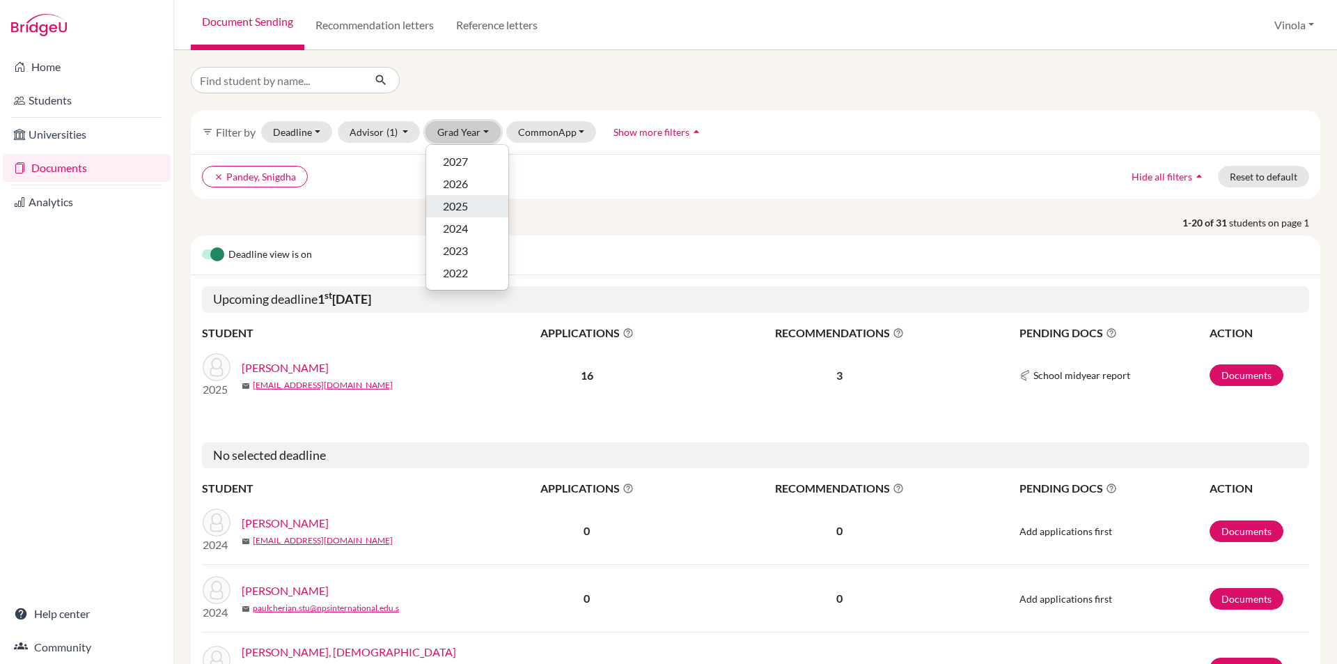  What do you see at coordinates (328, 295) in the screenshot?
I see `sup: st` at bounding box center [328, 295].